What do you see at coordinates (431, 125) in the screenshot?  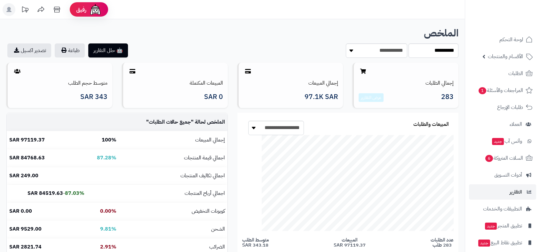 I see `h3: المبيعات والطلبات` at bounding box center [431, 125].